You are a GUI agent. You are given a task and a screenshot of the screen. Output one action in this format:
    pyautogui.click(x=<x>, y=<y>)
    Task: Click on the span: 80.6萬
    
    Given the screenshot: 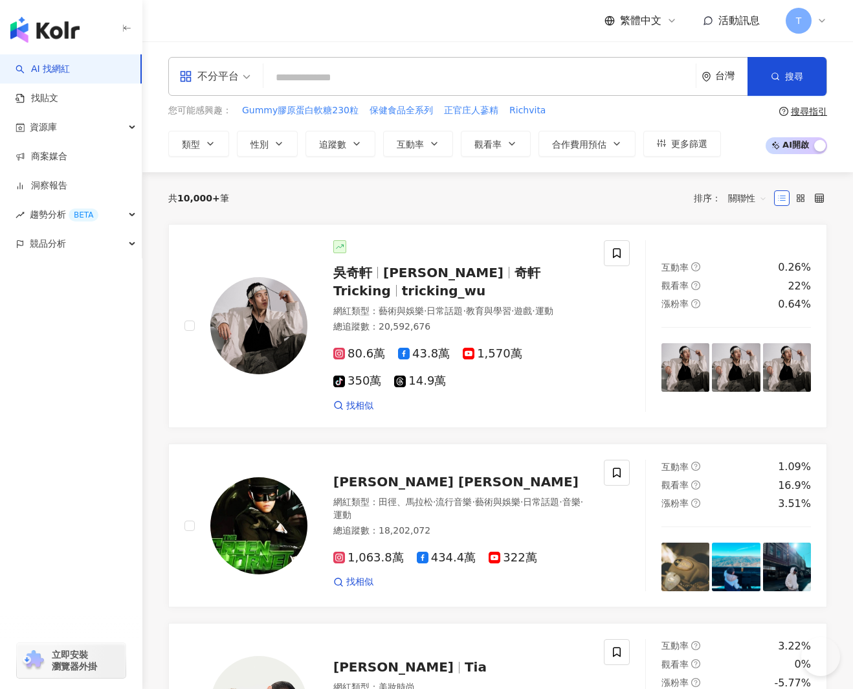 What is the action you would take?
    pyautogui.click(x=359, y=354)
    